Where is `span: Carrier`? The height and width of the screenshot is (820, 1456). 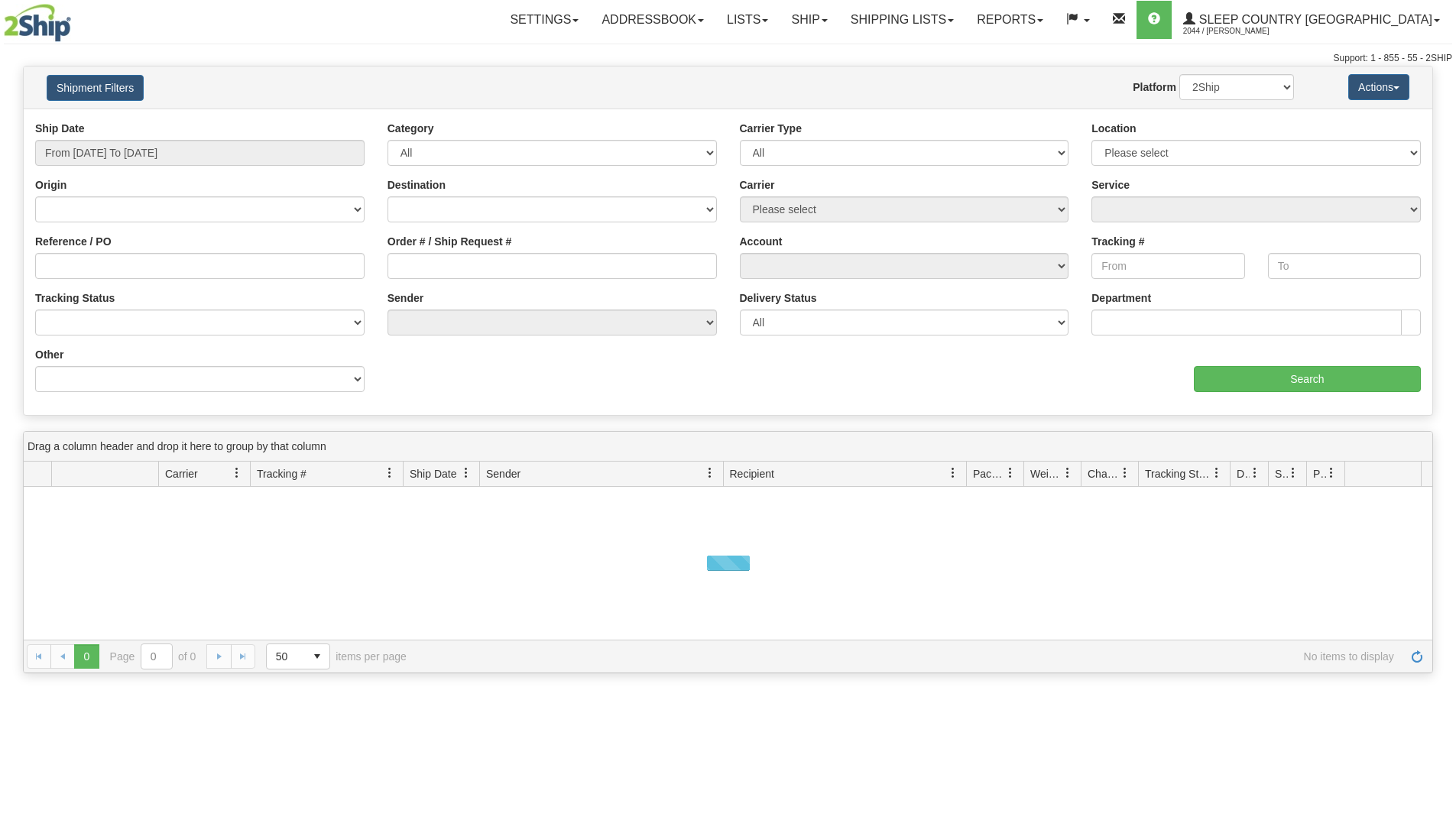
span: Carrier is located at coordinates (182, 474).